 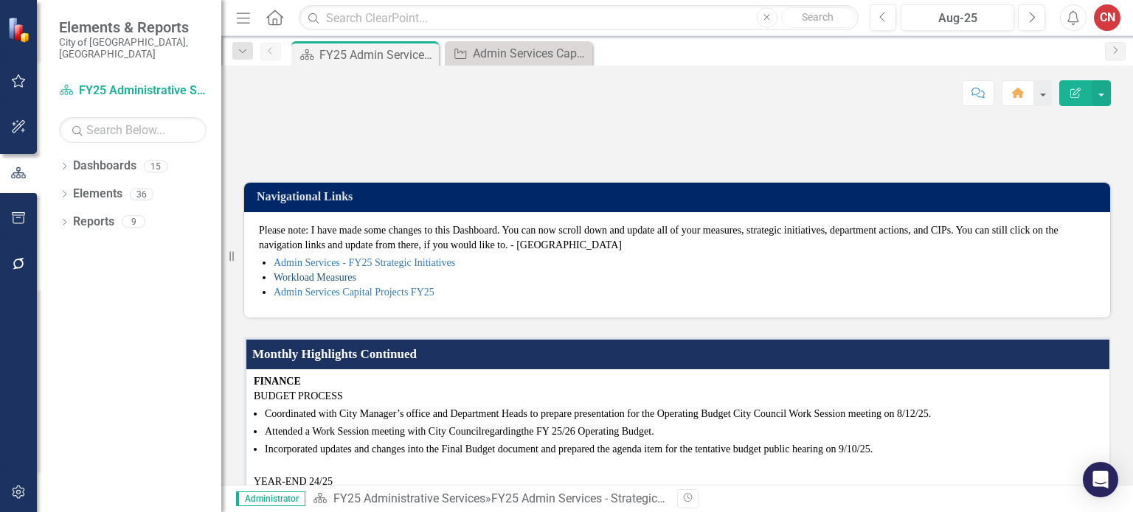 I want to click on span: Attended a Work Session meeting with City Council, so click(x=373, y=431).